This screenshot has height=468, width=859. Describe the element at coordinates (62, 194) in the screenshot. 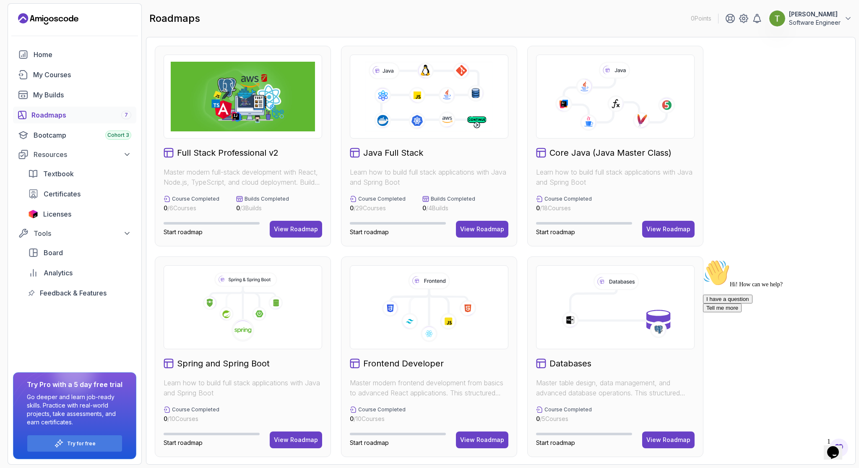

I see `span: Certificates` at that location.